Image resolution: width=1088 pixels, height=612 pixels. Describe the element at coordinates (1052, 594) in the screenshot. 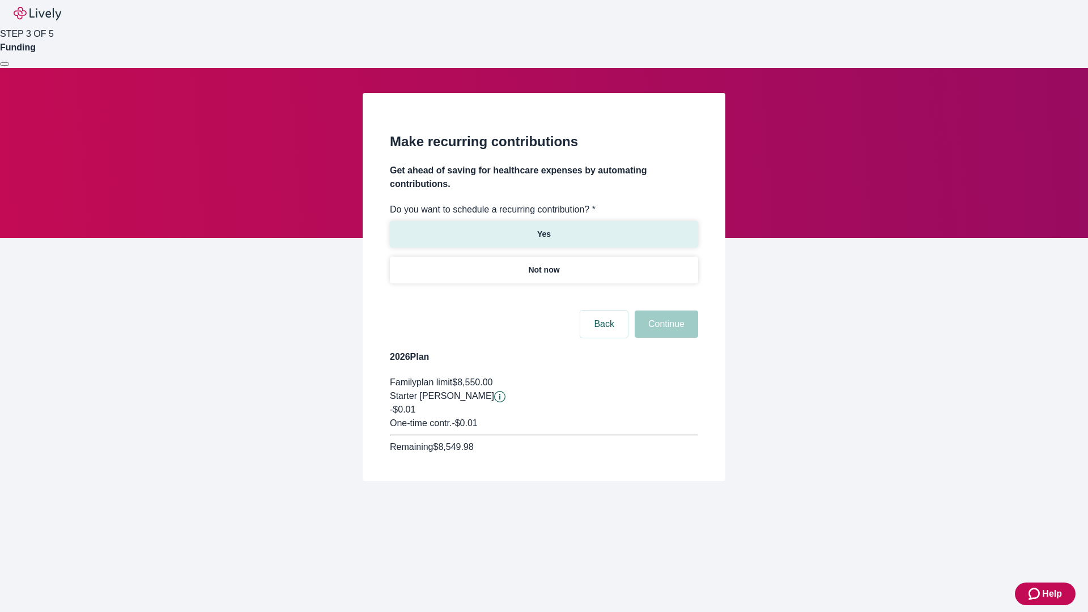

I see `span: Help` at that location.